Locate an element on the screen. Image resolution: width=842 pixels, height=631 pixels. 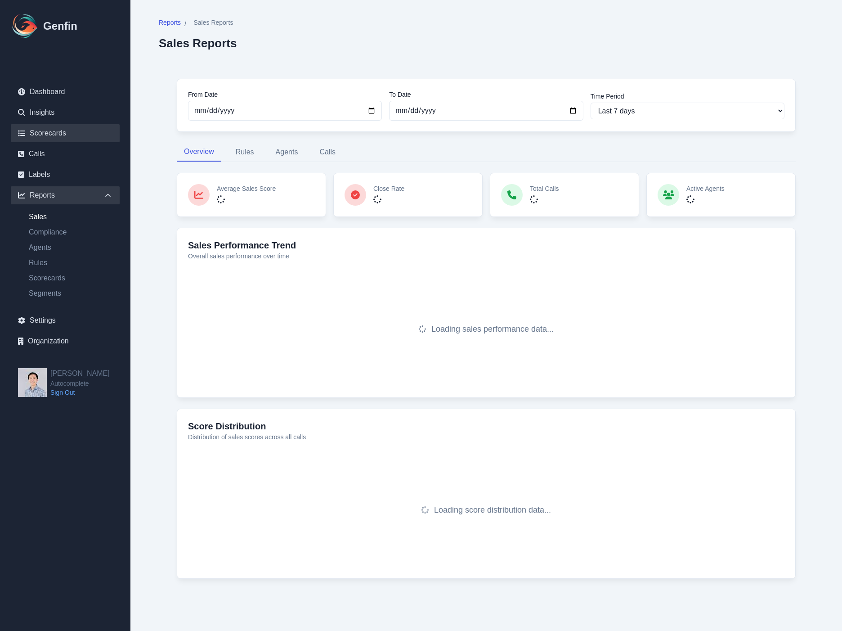
p: Close Rate is located at coordinates (389, 189).